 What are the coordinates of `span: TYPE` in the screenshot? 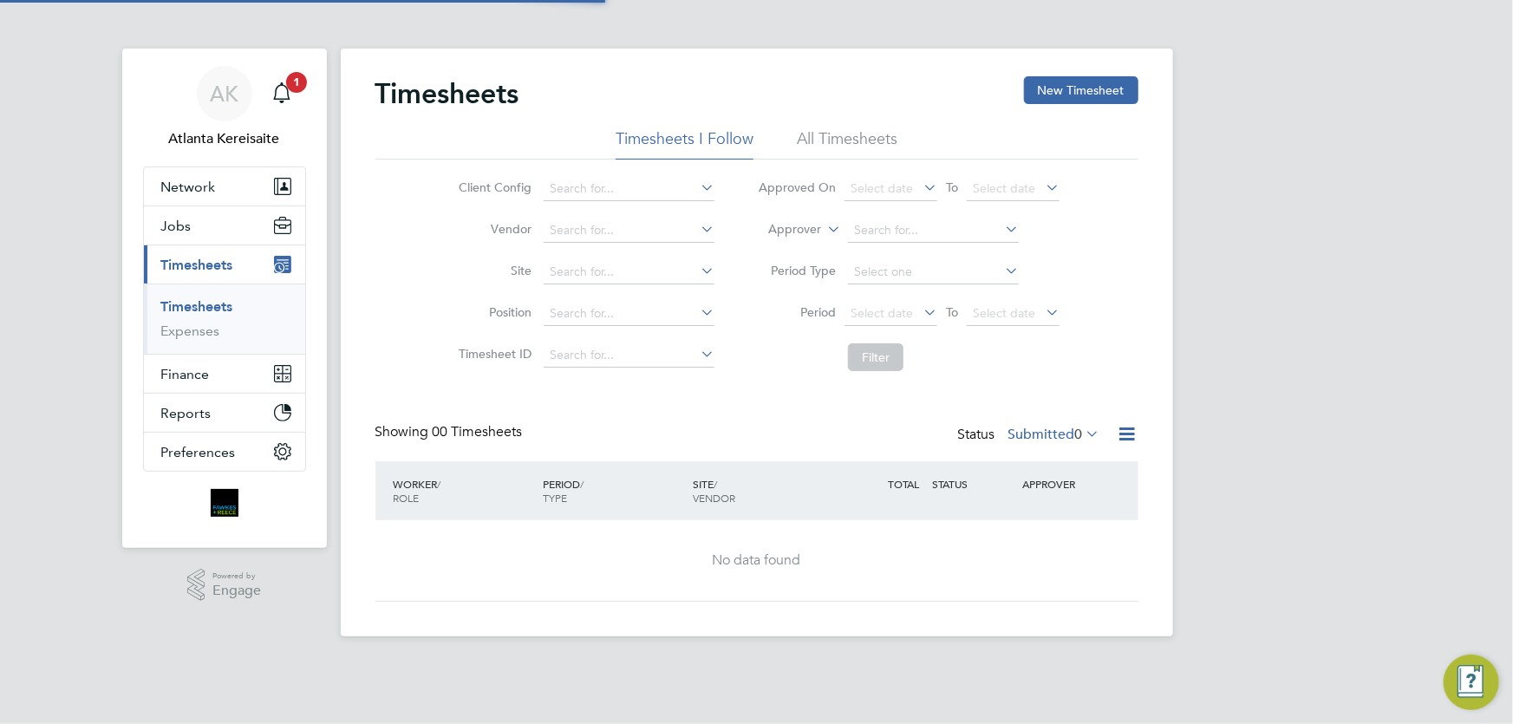 It's located at (555, 498).